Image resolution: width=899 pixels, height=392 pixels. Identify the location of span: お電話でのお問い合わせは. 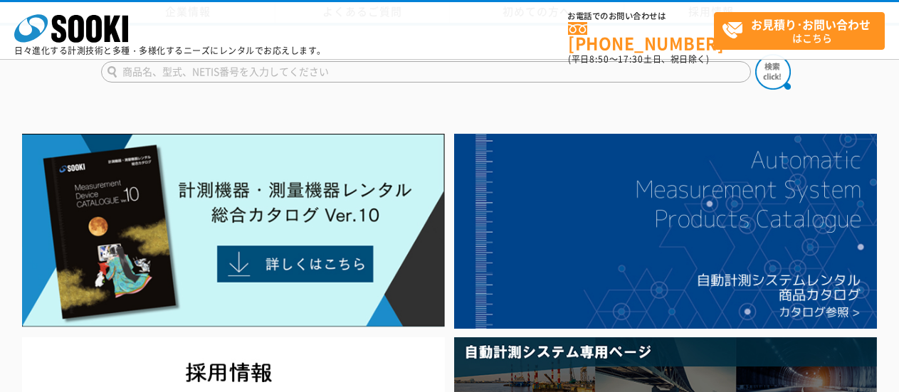
(640, 16).